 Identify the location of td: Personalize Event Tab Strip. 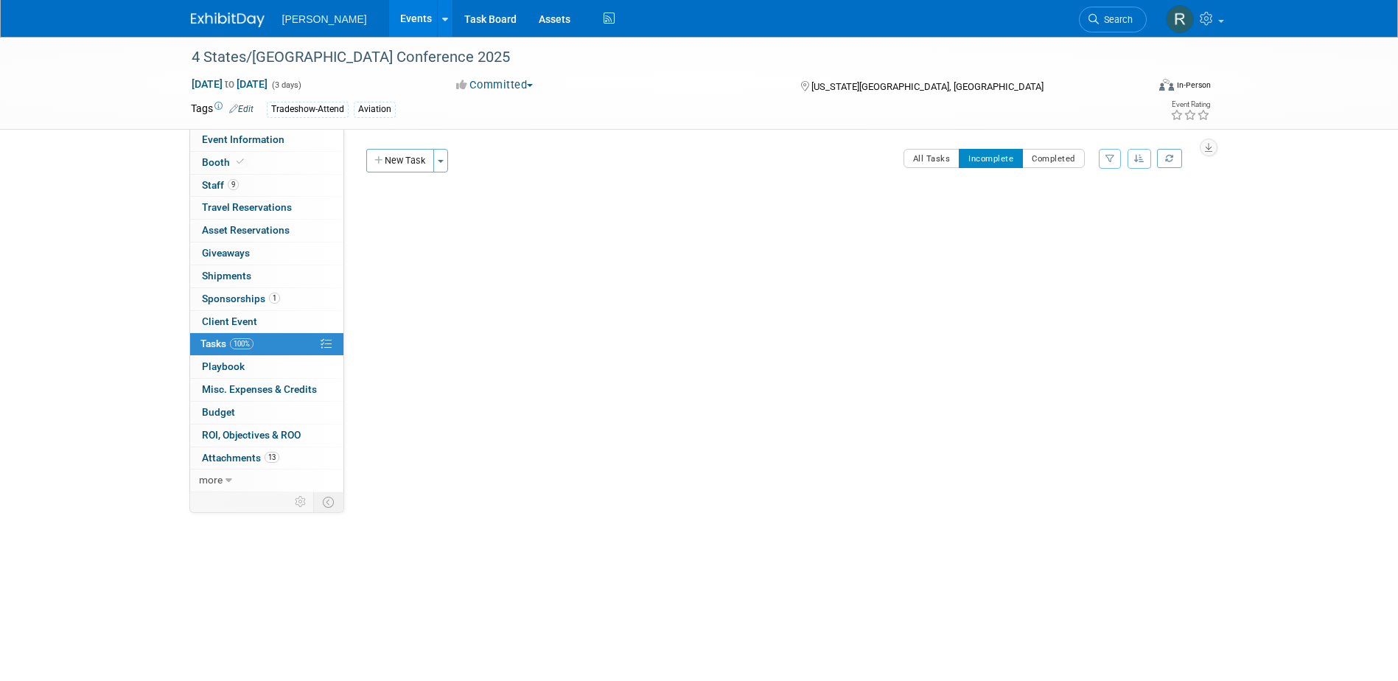
(301, 502).